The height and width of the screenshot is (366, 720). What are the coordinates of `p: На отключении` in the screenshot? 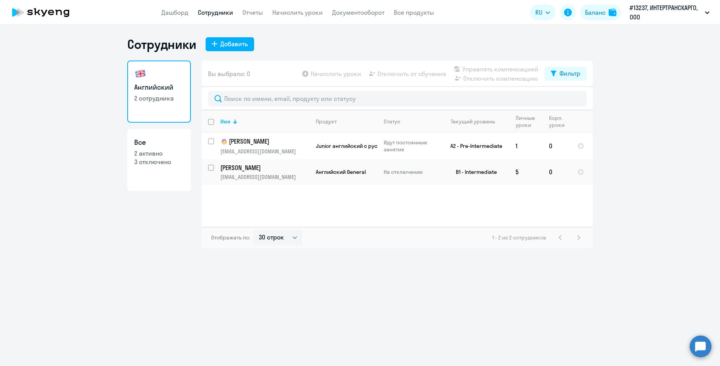 It's located at (410, 172).